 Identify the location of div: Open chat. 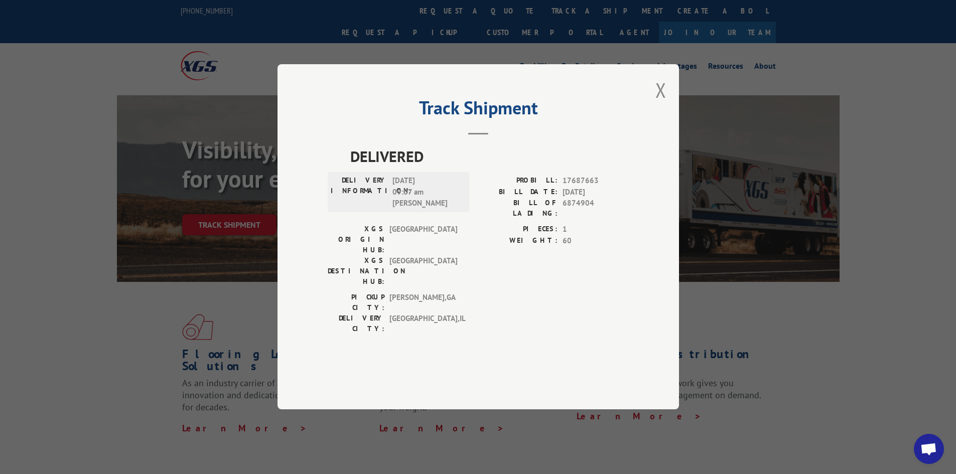
(929, 449).